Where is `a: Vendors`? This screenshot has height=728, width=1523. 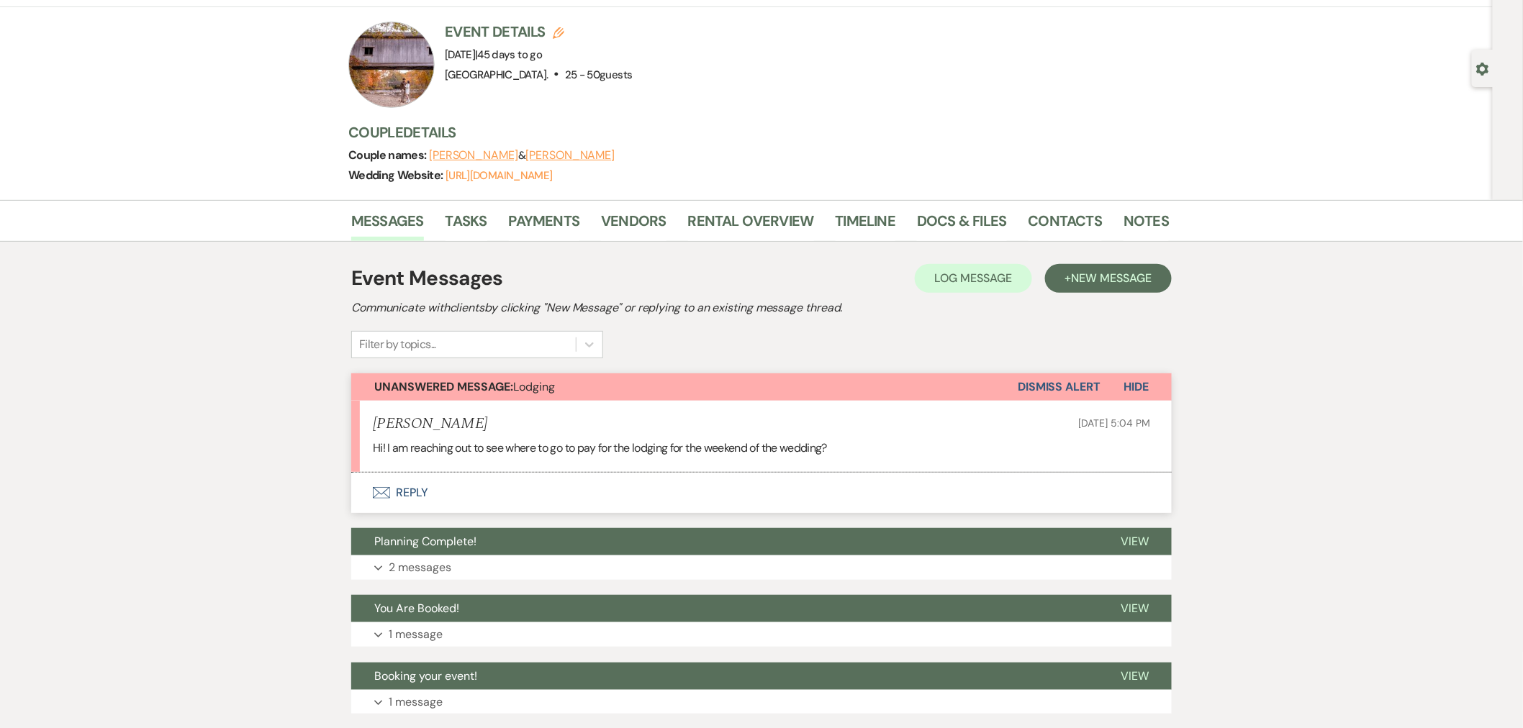
a: Vendors is located at coordinates (633, 225).